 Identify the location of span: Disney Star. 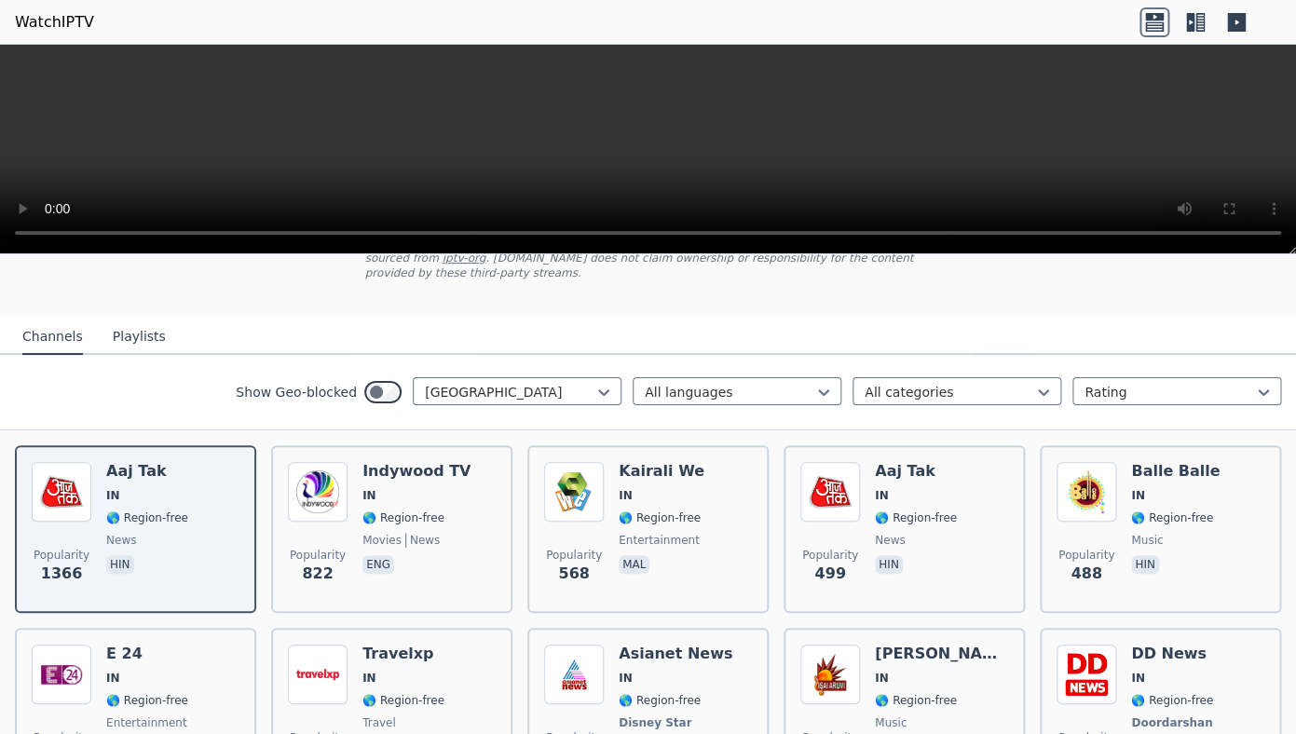
(655, 723).